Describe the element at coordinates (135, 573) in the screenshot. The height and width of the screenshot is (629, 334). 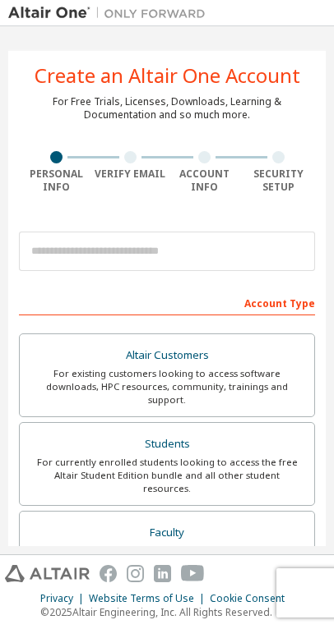
I see `img: instagram.svg` at that location.